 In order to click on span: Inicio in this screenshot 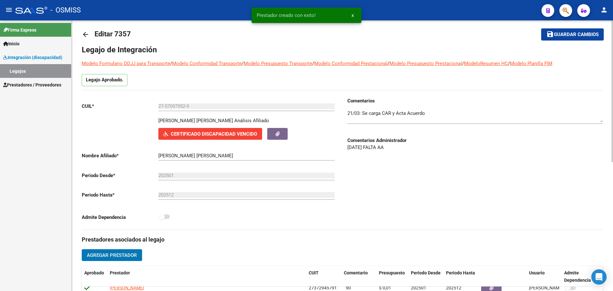, I will do `click(11, 44)`.